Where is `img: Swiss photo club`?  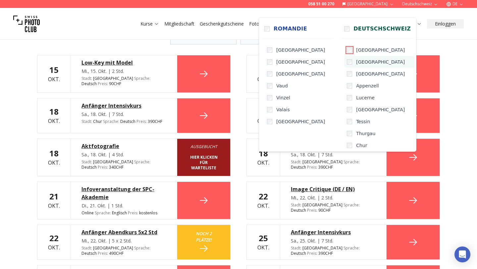
img: Swiss photo club is located at coordinates (27, 24).